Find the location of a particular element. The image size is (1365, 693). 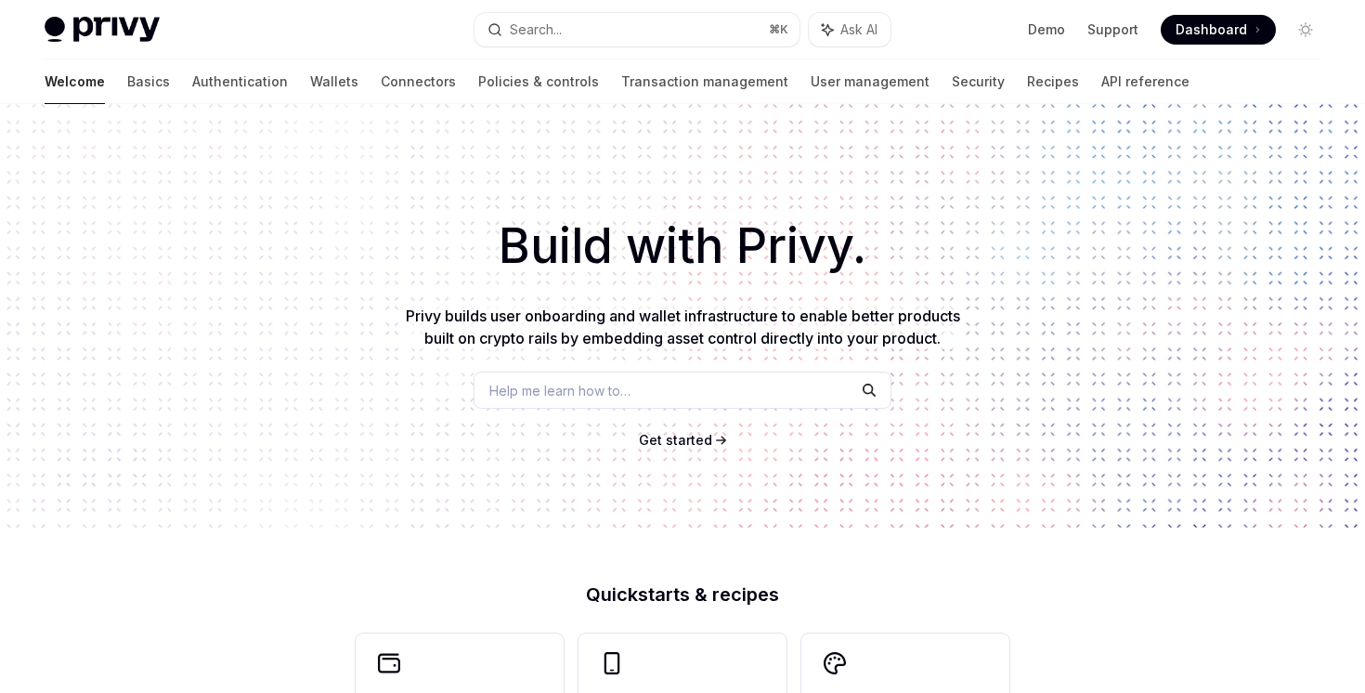

span: Ask AI is located at coordinates (859, 30).